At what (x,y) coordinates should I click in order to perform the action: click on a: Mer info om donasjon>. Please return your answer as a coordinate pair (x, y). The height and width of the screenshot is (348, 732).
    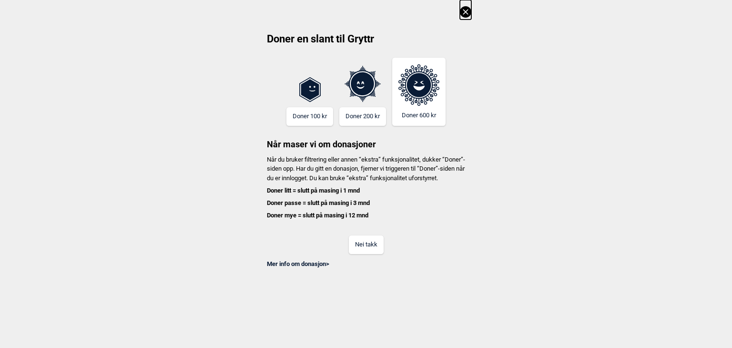
    Looking at the image, I should click on (298, 264).